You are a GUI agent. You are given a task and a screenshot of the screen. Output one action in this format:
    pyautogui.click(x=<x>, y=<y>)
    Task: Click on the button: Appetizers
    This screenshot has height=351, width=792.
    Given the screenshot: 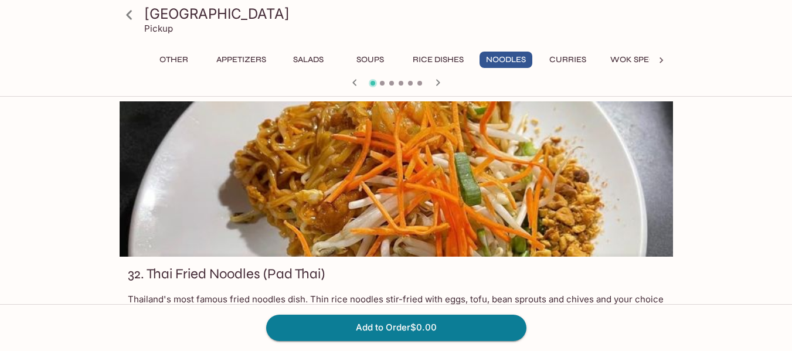 What is the action you would take?
    pyautogui.click(x=241, y=60)
    